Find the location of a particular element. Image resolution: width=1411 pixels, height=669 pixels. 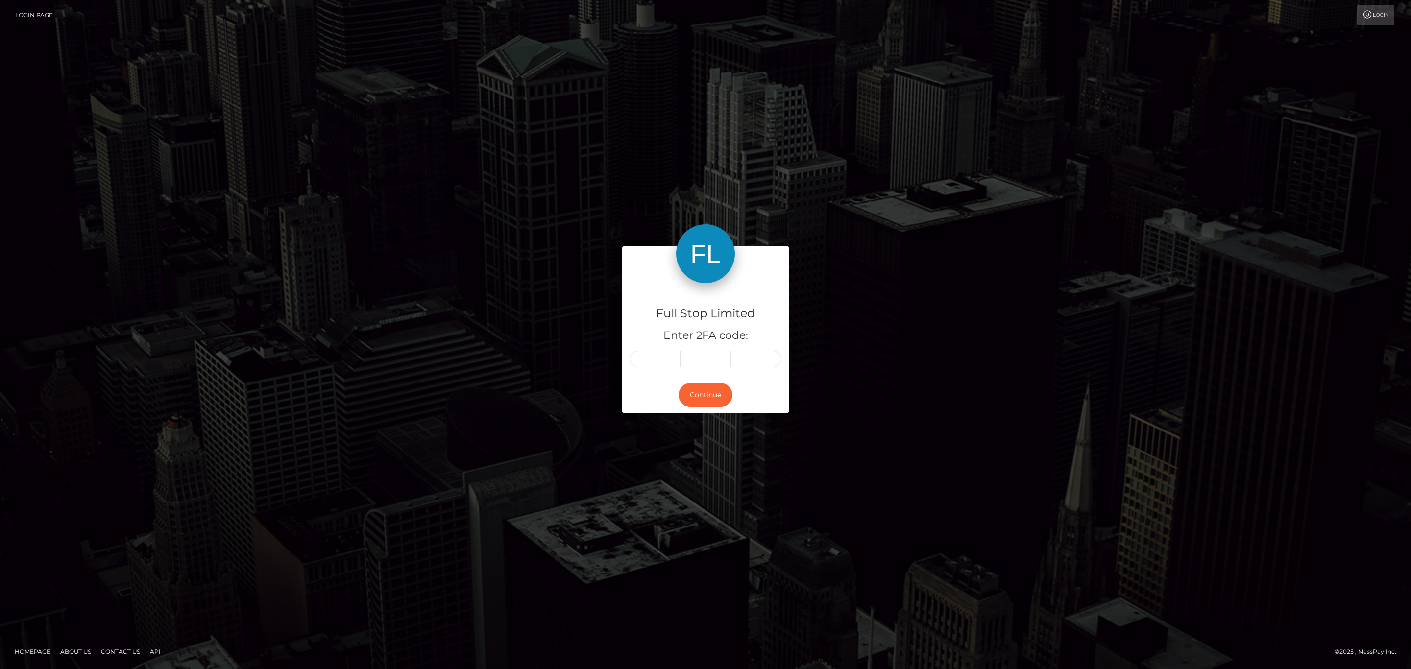

a: Login Page is located at coordinates (34, 15).